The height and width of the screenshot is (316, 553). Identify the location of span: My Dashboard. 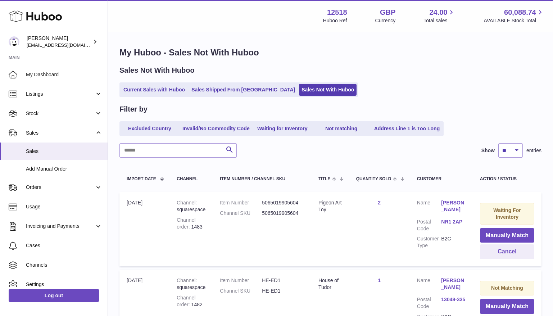
(64, 75).